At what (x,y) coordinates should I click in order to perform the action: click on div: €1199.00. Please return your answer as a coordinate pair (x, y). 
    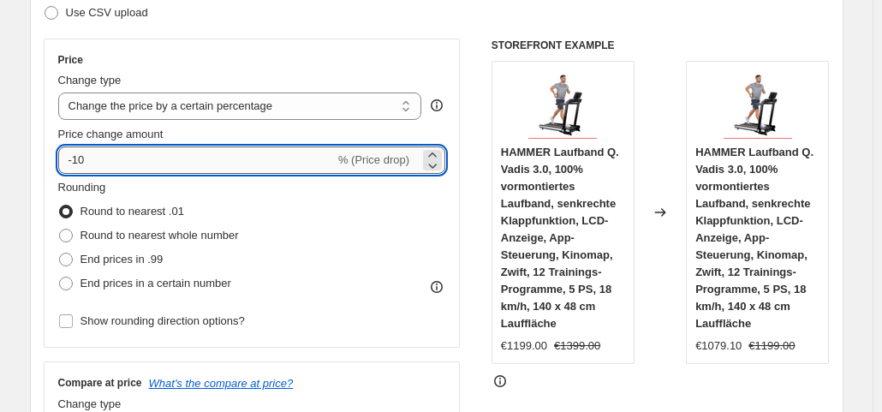
    Looking at the image, I should click on (524, 346).